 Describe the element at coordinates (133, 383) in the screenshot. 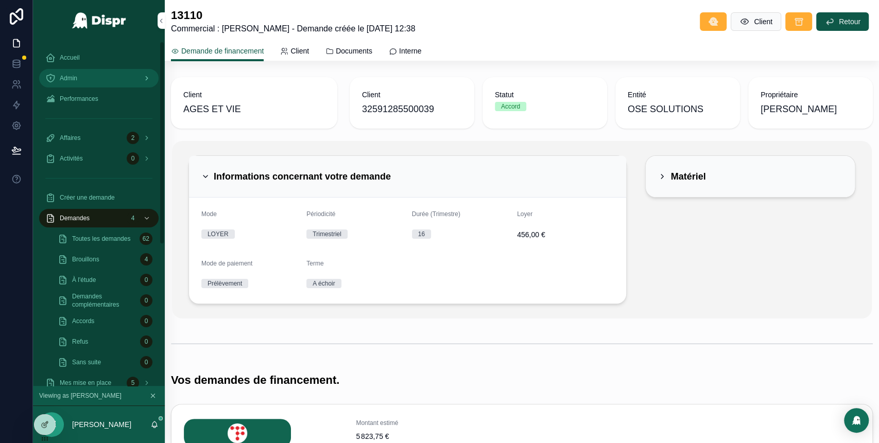

I see `div: 5` at that location.